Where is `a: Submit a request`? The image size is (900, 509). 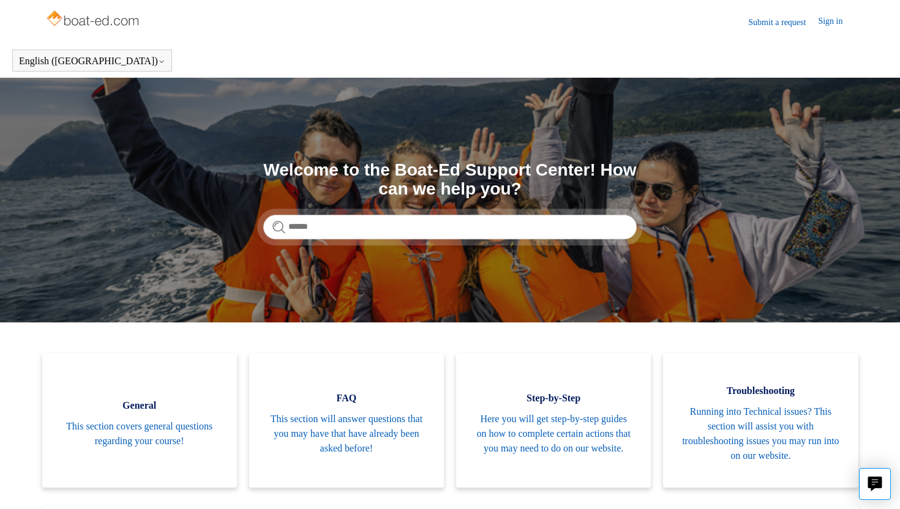 a: Submit a request is located at coordinates (783, 22).